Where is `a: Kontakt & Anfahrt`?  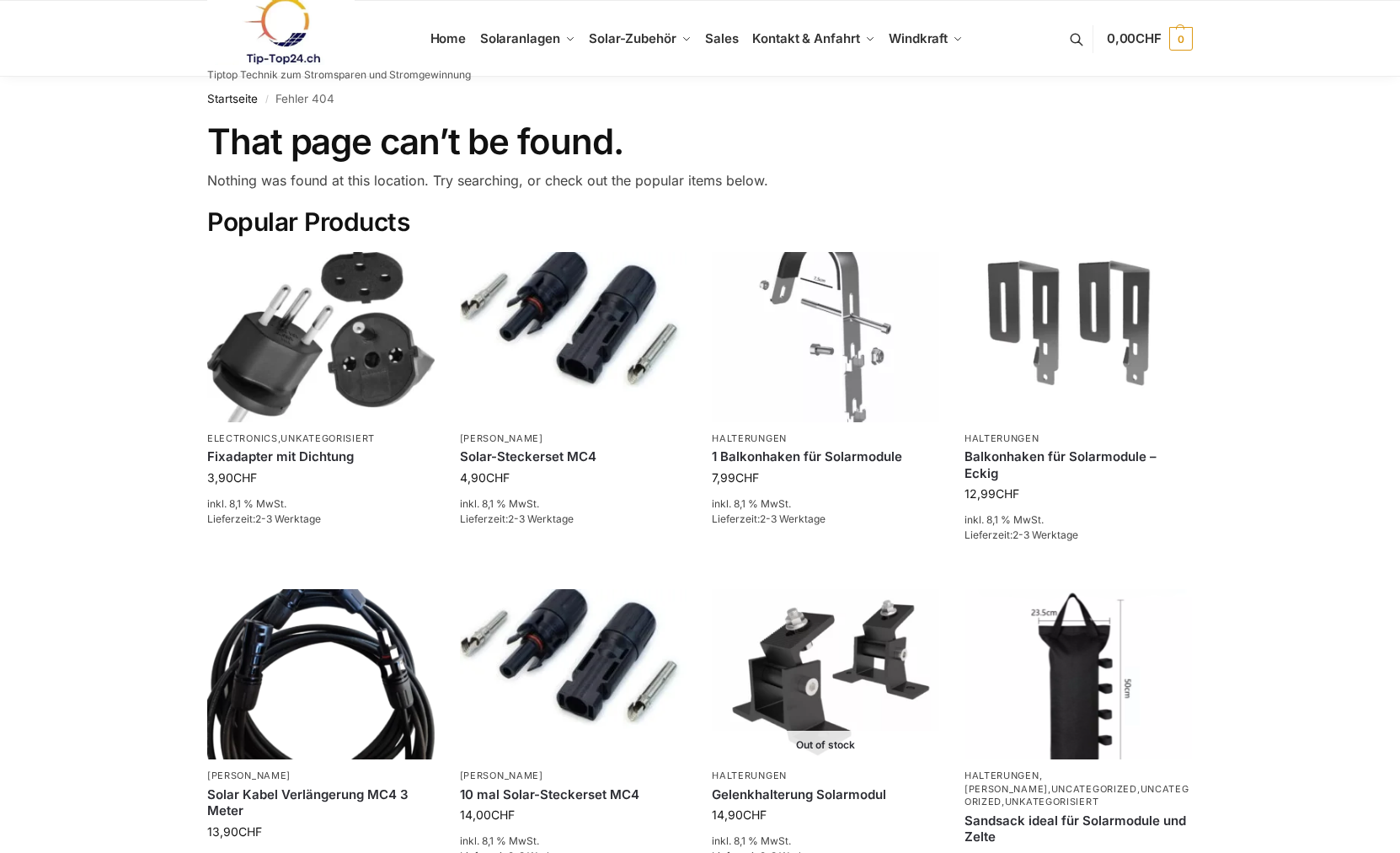
a: Kontakt & Anfahrt is located at coordinates (813, 39).